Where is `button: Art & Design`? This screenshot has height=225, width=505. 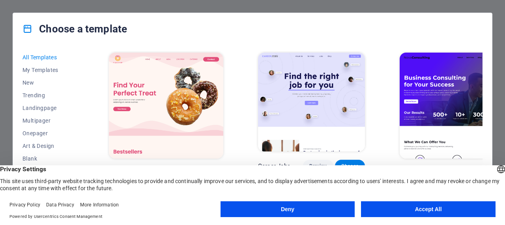
button: Art & Design is located at coordinates (48, 146).